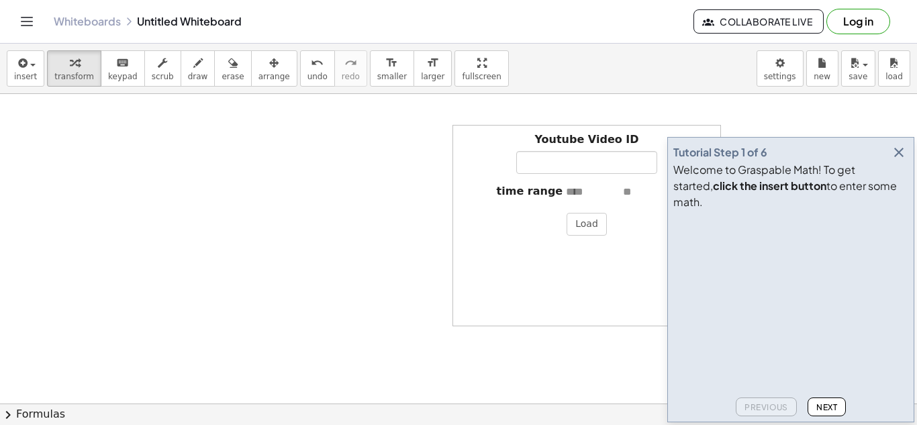  Describe the element at coordinates (790, 186) in the screenshot. I see `div: Welcome to Graspable Math! To get started, to enter some math.` at that location.